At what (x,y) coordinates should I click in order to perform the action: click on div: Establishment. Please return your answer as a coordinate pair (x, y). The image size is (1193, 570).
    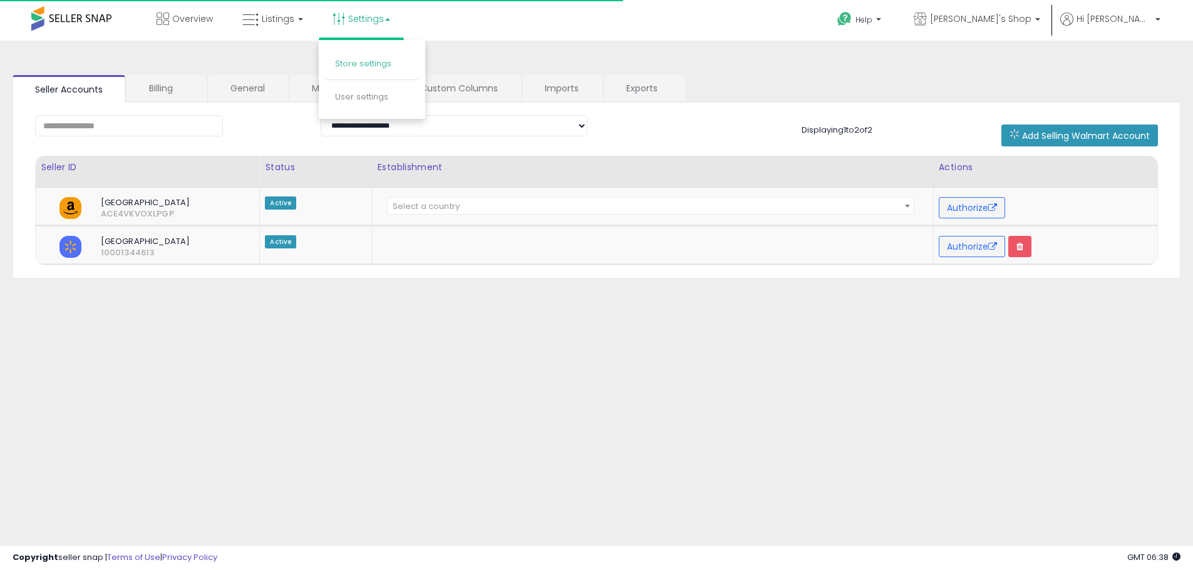
    Looking at the image, I should click on (652, 167).